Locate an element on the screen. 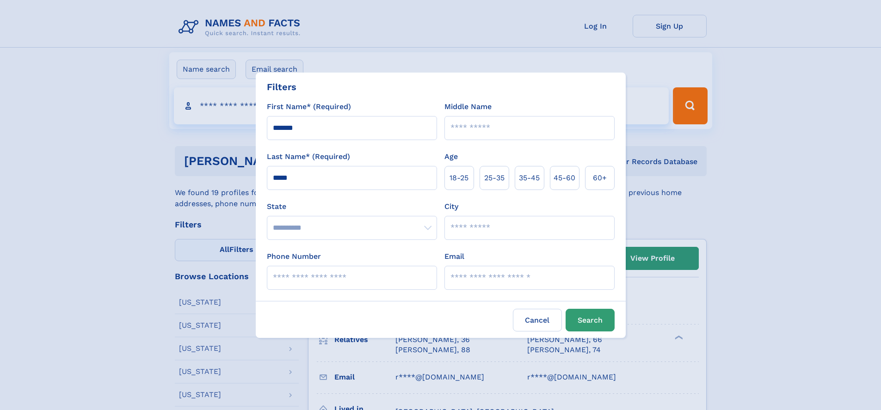  label: State is located at coordinates (352, 207).